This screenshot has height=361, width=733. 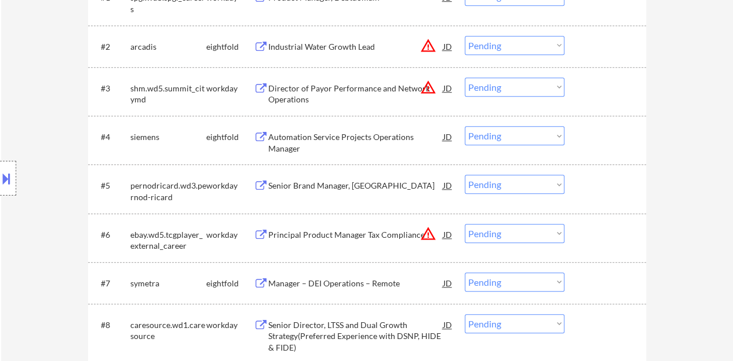 What do you see at coordinates (111, 47) in the screenshot?
I see `div: #2` at bounding box center [111, 47].